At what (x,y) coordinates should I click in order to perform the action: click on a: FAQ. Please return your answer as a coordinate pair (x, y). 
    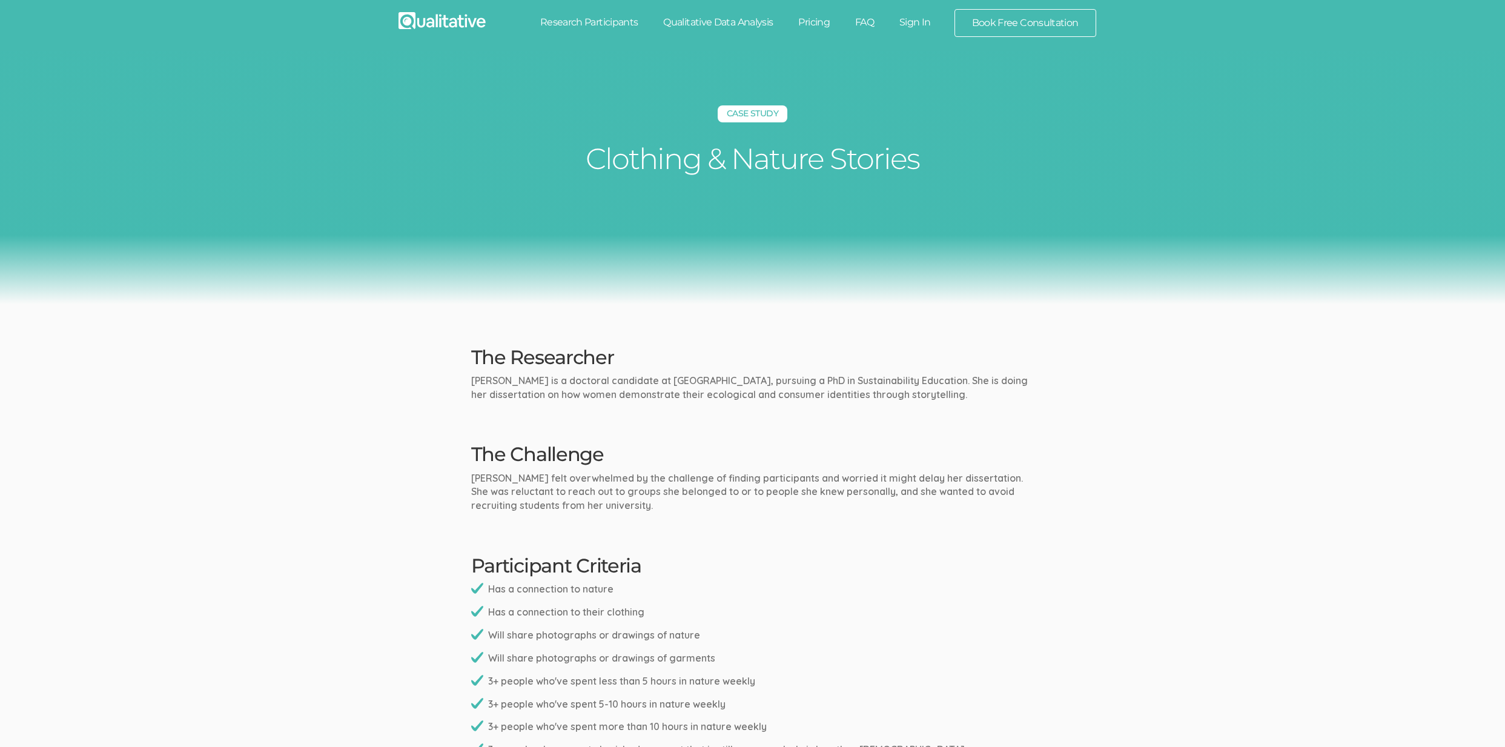
    Looking at the image, I should click on (864, 22).